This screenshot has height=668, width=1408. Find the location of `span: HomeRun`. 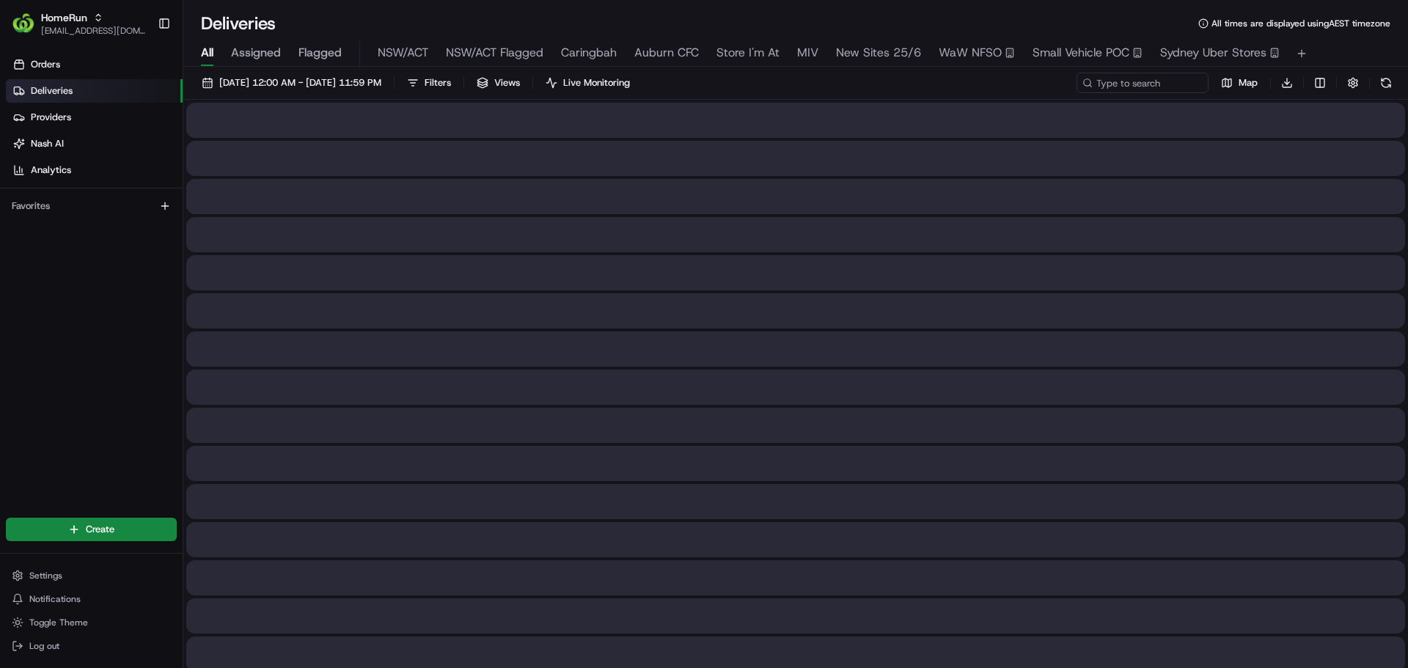

span: HomeRun is located at coordinates (64, 18).